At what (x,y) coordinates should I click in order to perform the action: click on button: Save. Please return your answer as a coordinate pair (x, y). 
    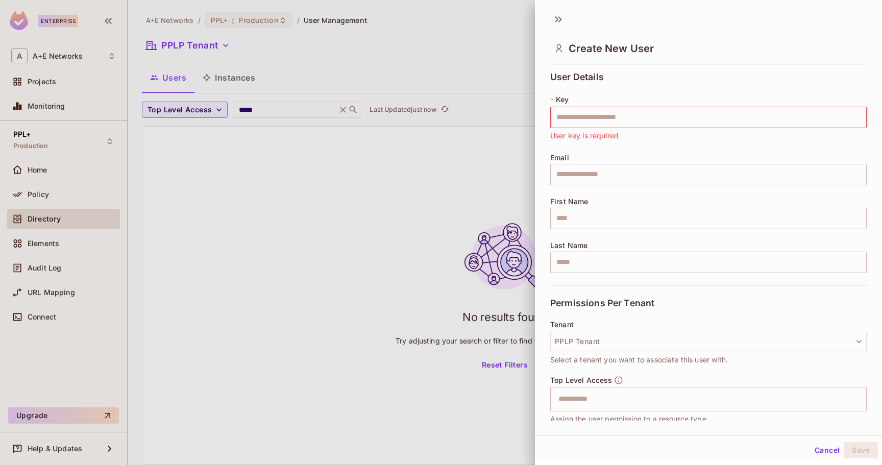
    Looking at the image, I should click on (861, 450).